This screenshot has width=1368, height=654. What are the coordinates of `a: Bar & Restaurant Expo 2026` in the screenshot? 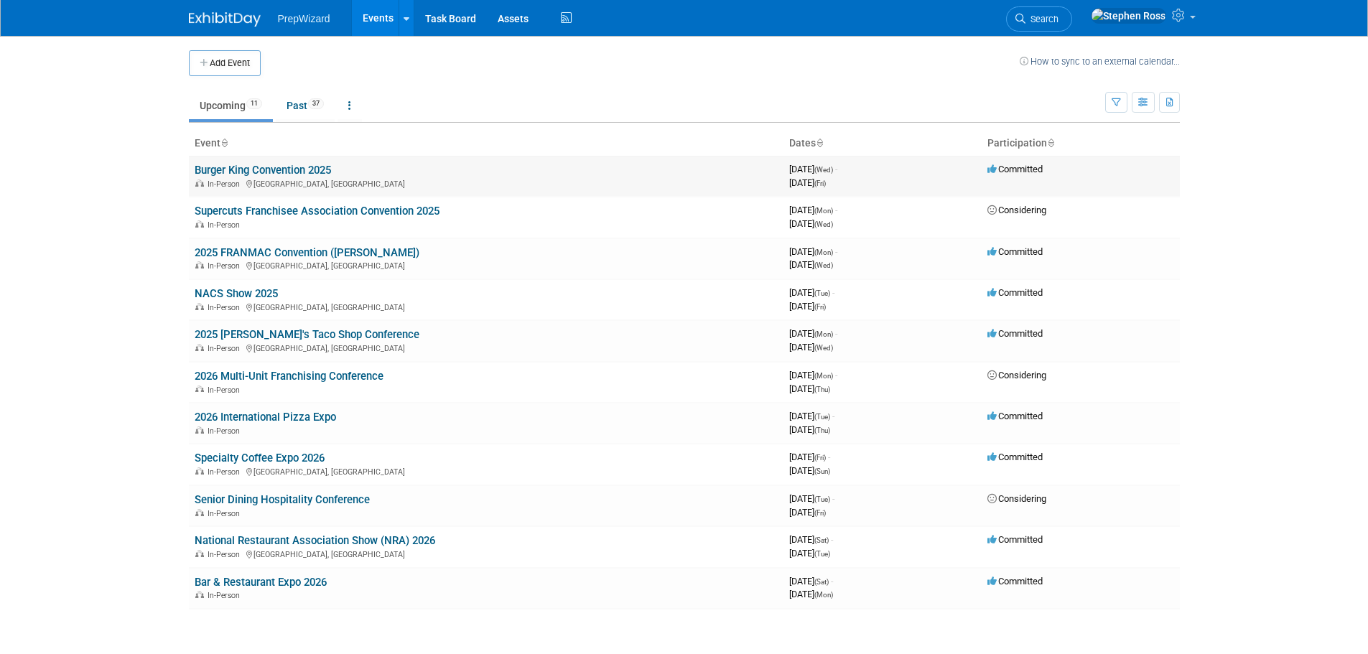 It's located at (261, 582).